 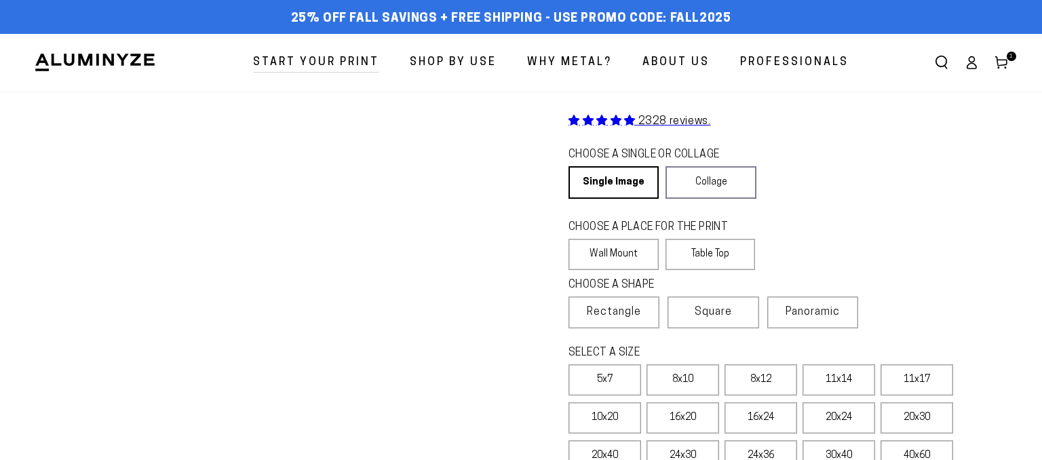 What do you see at coordinates (710, 183) in the screenshot?
I see `a: Collage` at bounding box center [710, 183].